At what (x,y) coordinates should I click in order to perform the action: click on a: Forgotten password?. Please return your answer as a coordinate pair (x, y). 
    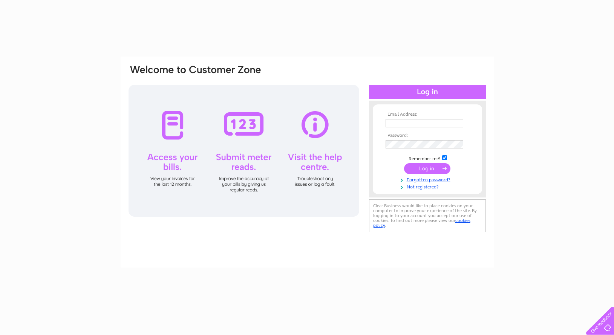
    Looking at the image, I should click on (428, 179).